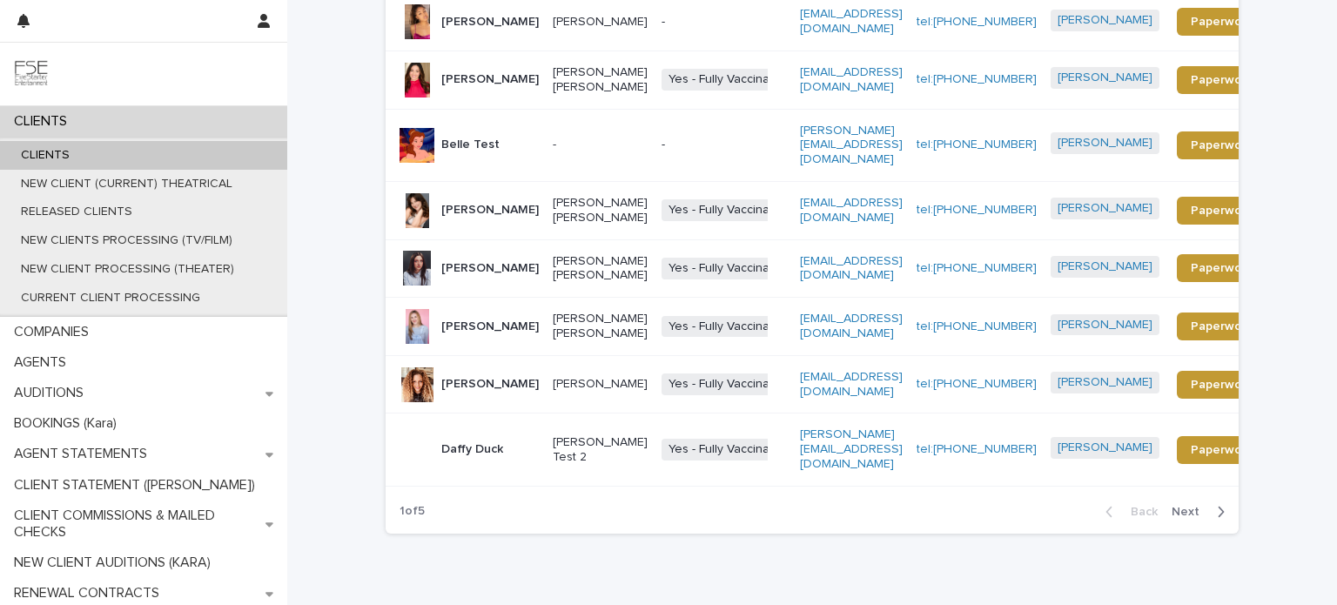 The height and width of the screenshot is (605, 1337). I want to click on p: RELEASED CLIENTS, so click(77, 212).